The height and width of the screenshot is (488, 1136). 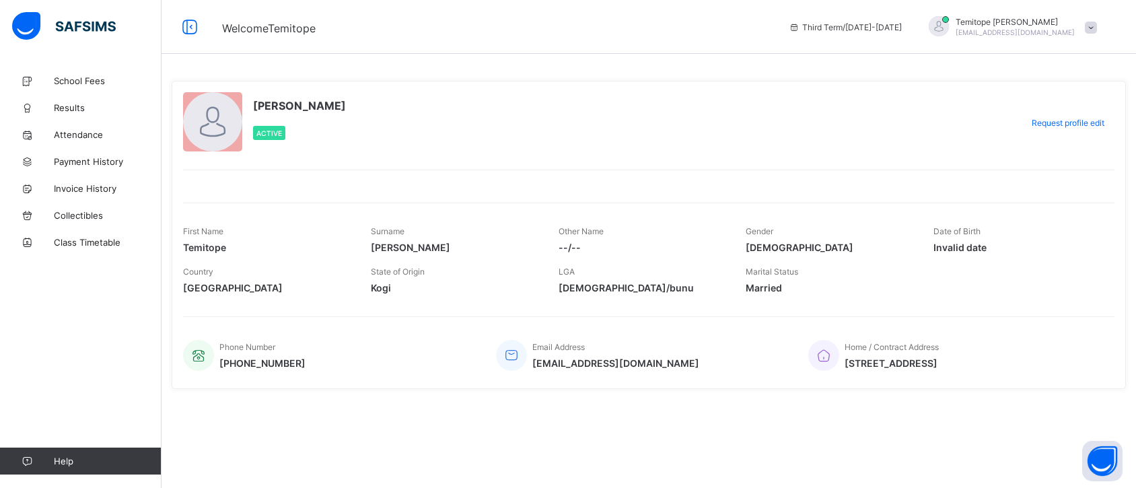 What do you see at coordinates (267, 247) in the screenshot?
I see `span: Temitope` at bounding box center [267, 247].